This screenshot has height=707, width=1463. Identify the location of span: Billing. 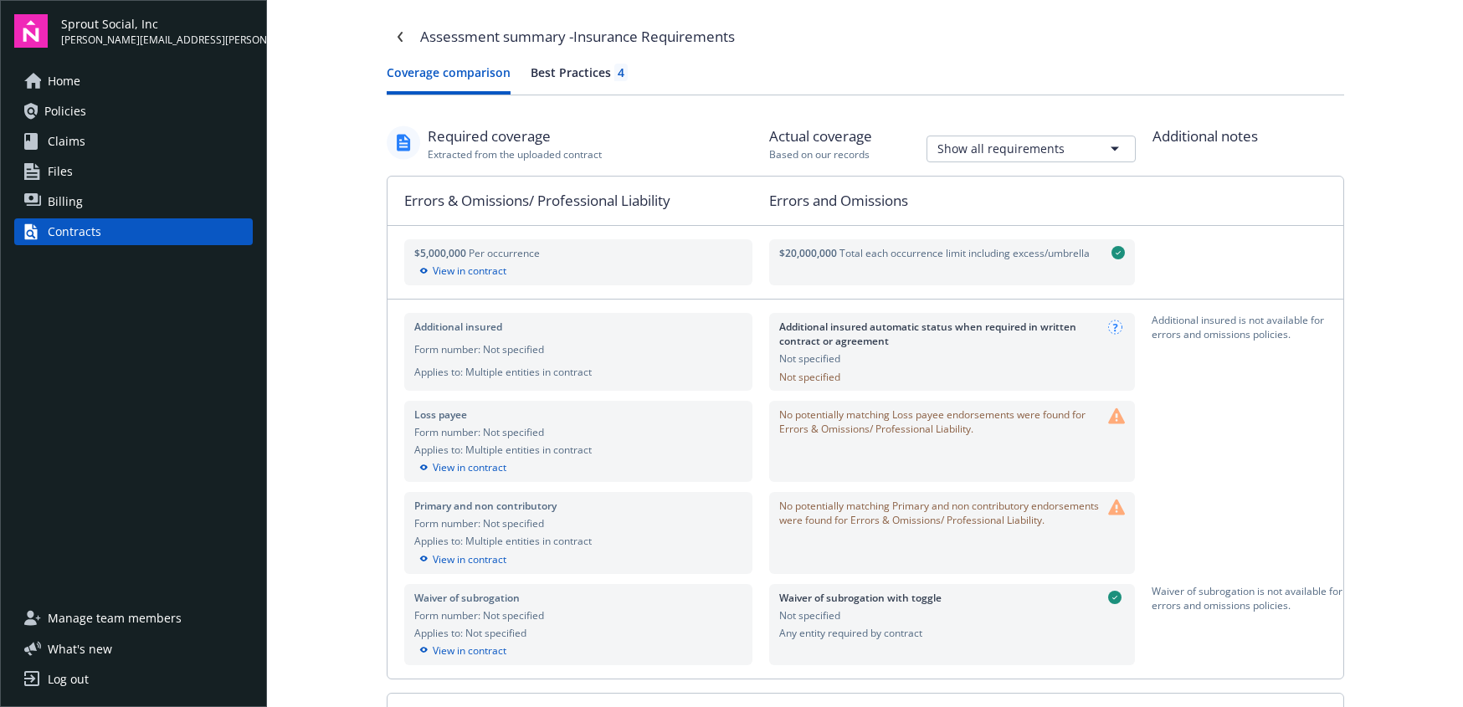
(65, 202).